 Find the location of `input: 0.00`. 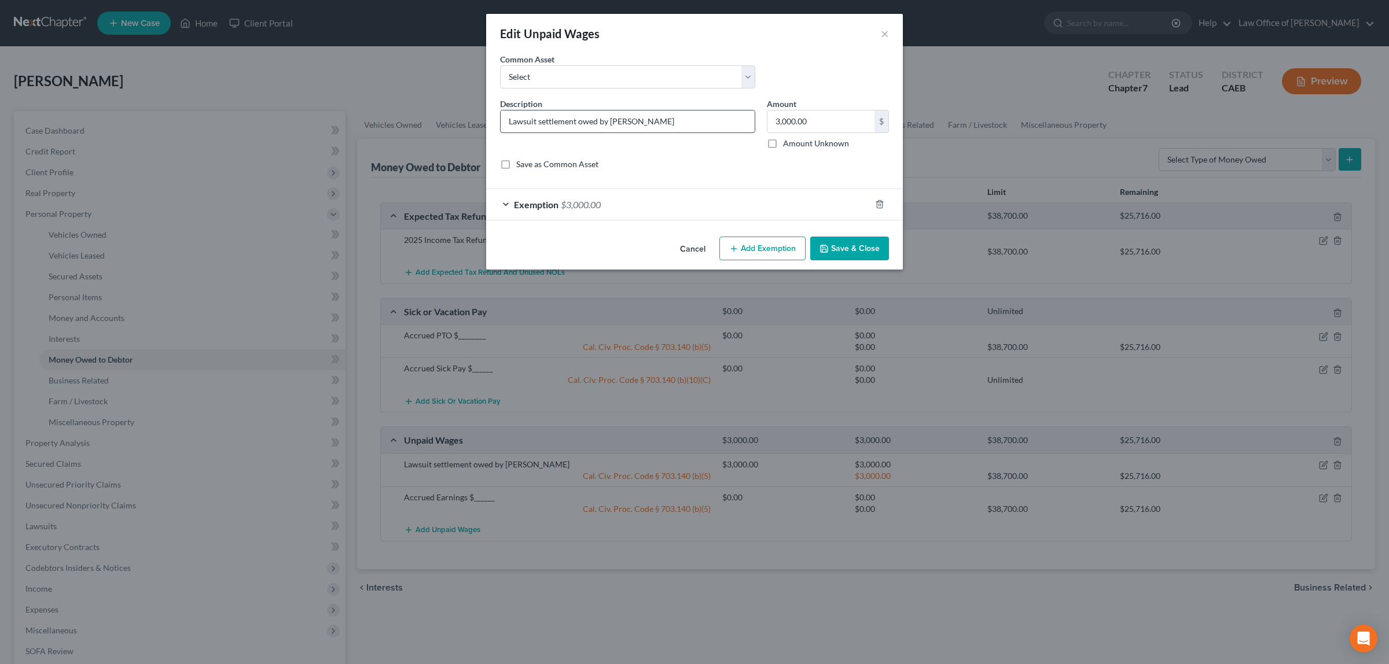

input: 0.00 is located at coordinates (821, 122).